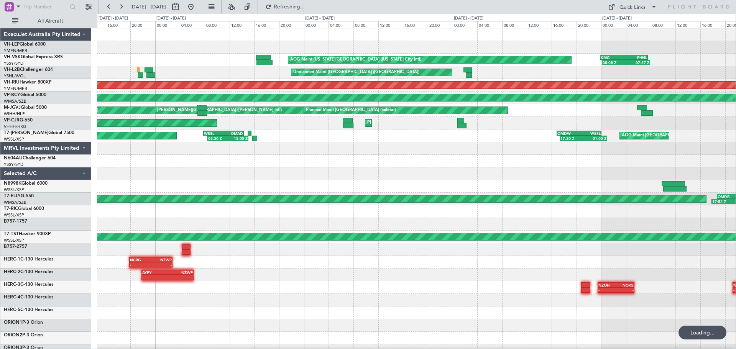 The width and height of the screenshot is (736, 349). I want to click on span: Refreshing..., so click(289, 7).